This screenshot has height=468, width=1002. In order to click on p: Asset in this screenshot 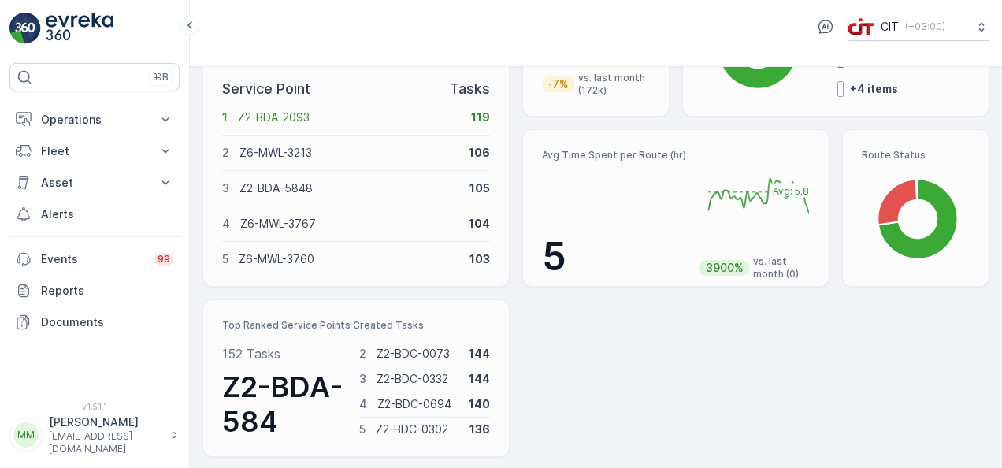, I will do `click(95, 183)`.